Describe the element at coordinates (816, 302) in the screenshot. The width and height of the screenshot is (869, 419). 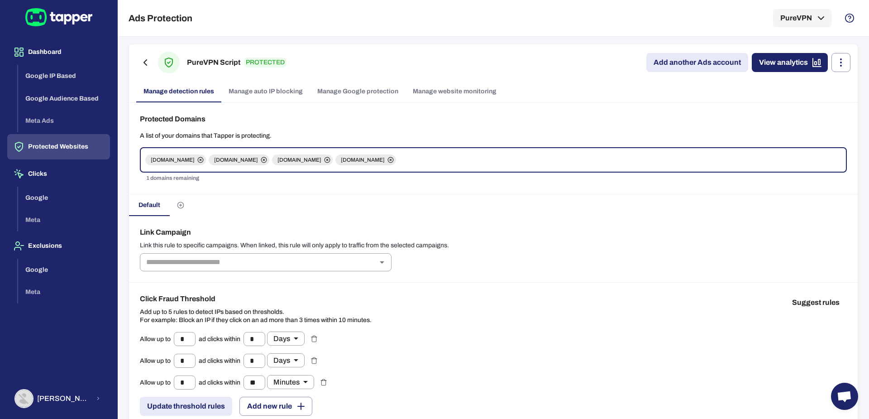
I see `button: Suggest rules` at that location.